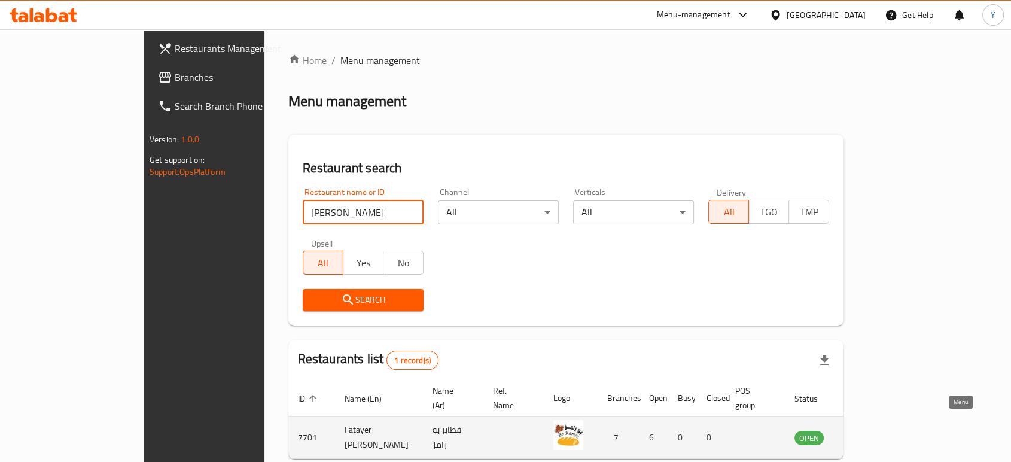 The image size is (1011, 462). I want to click on button: Yes, so click(363, 262).